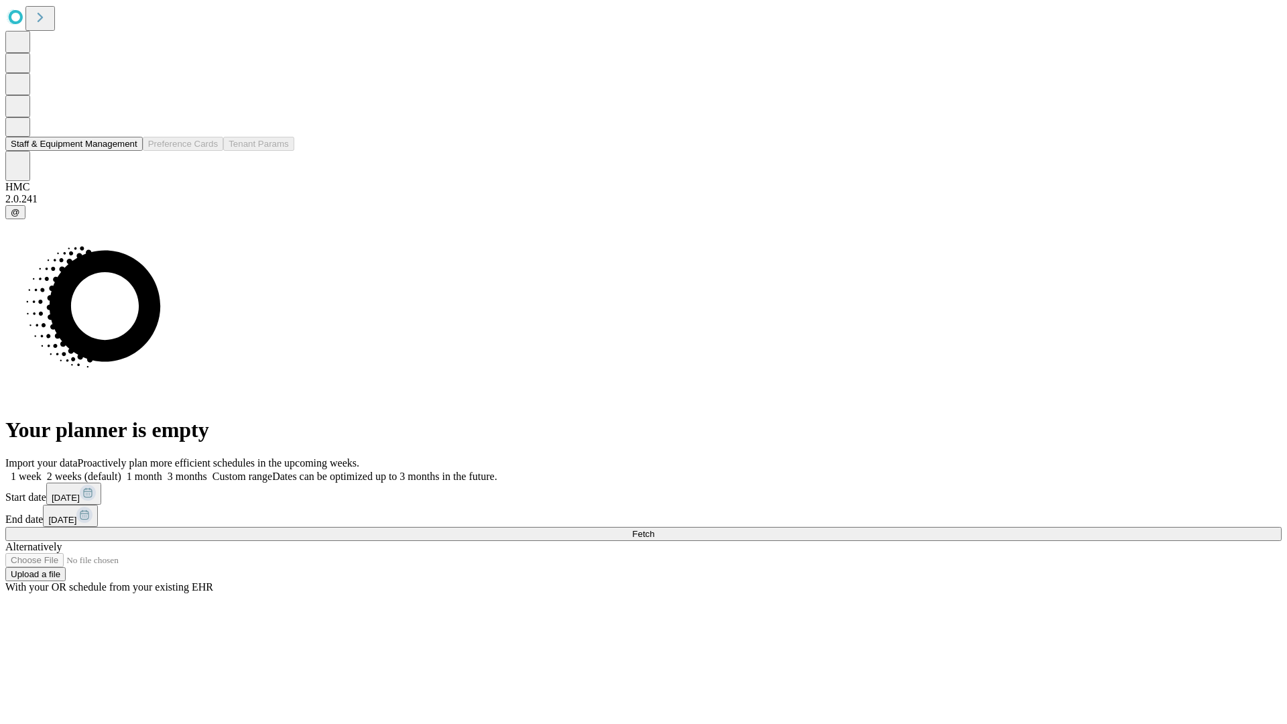 This screenshot has width=1287, height=724. I want to click on span: Import your data, so click(42, 462).